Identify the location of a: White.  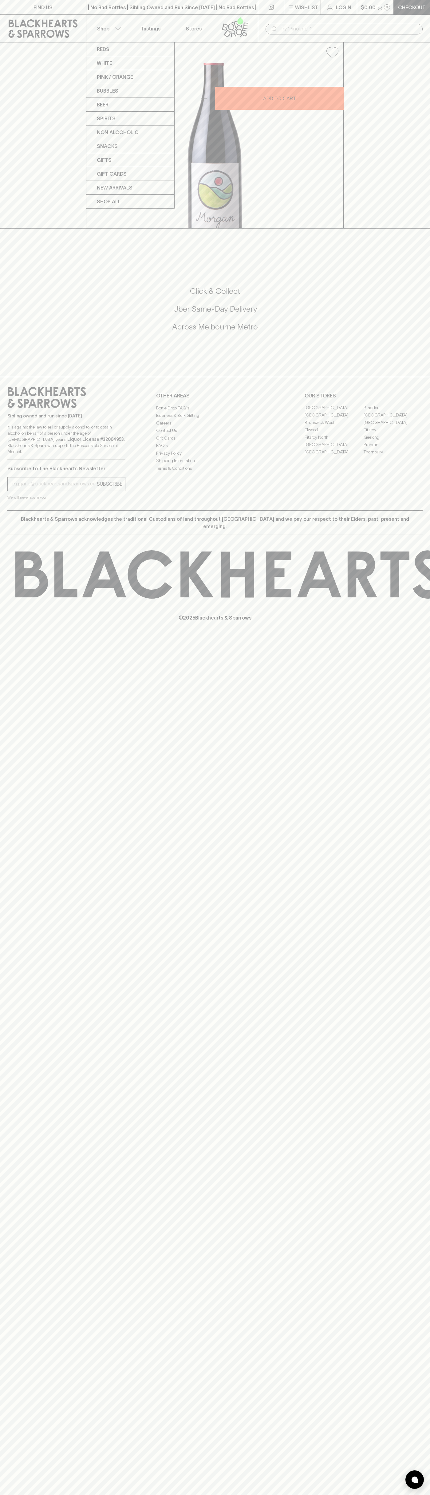
(130, 63).